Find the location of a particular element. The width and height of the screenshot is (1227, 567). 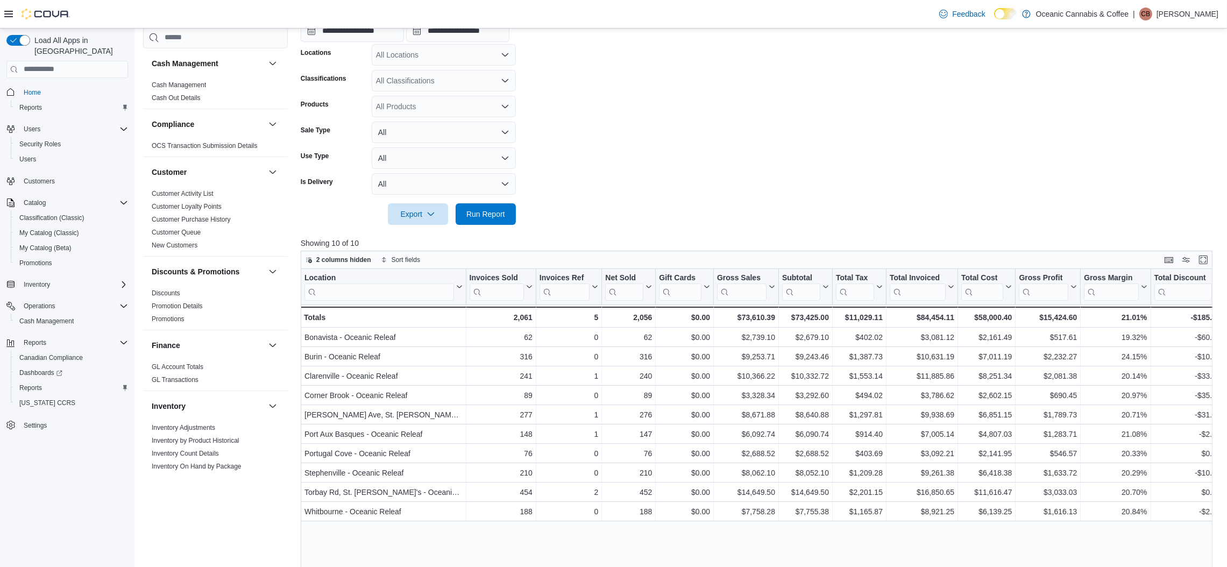

button: Subtotal is located at coordinates (805, 286).